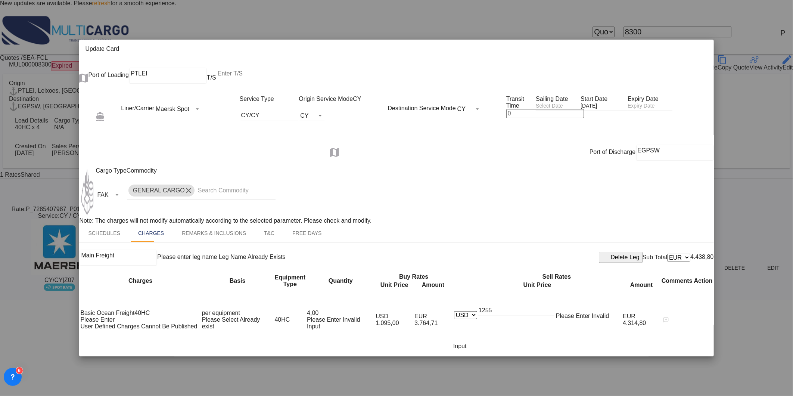 This screenshot has height=396, width=793. What do you see at coordinates (220, 319) in the screenshot?
I see `span: Please Select` at bounding box center [220, 319].